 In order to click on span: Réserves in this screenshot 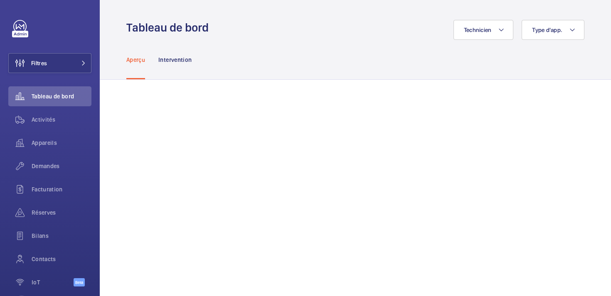, I will do `click(62, 213)`.